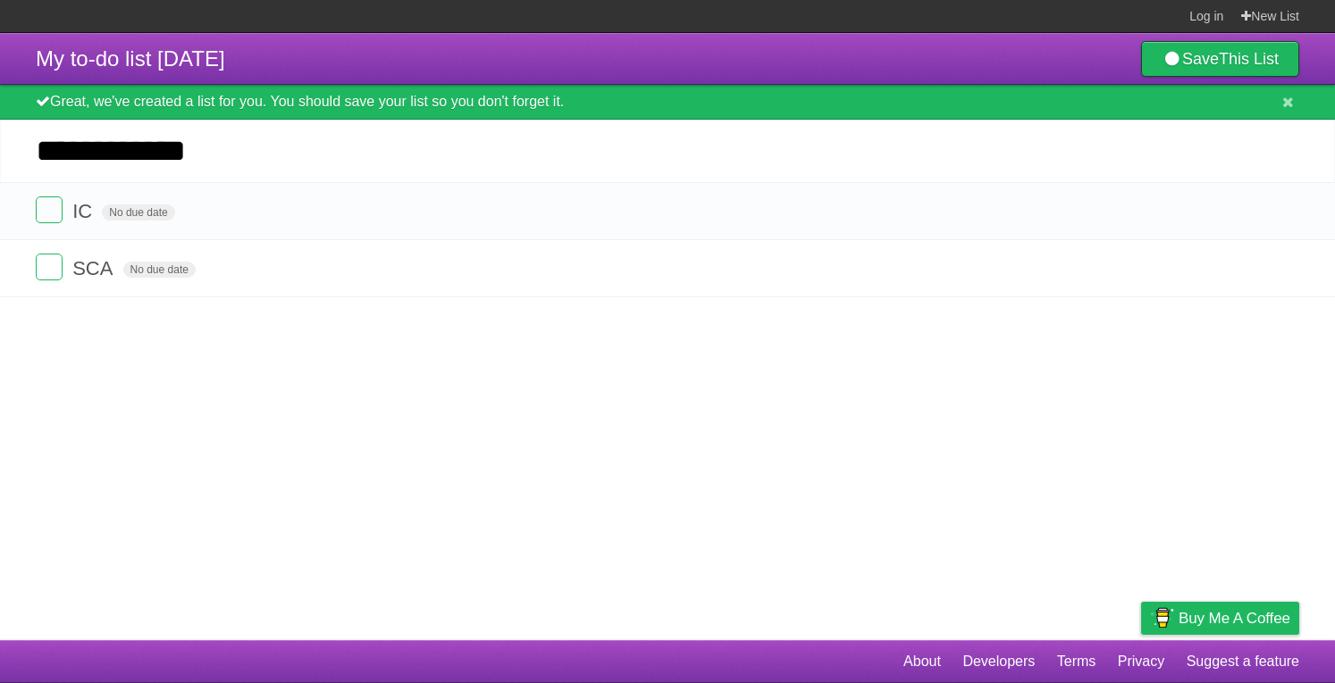 Image resolution: width=1335 pixels, height=683 pixels. I want to click on a: Suggest a feature, so click(1243, 662).